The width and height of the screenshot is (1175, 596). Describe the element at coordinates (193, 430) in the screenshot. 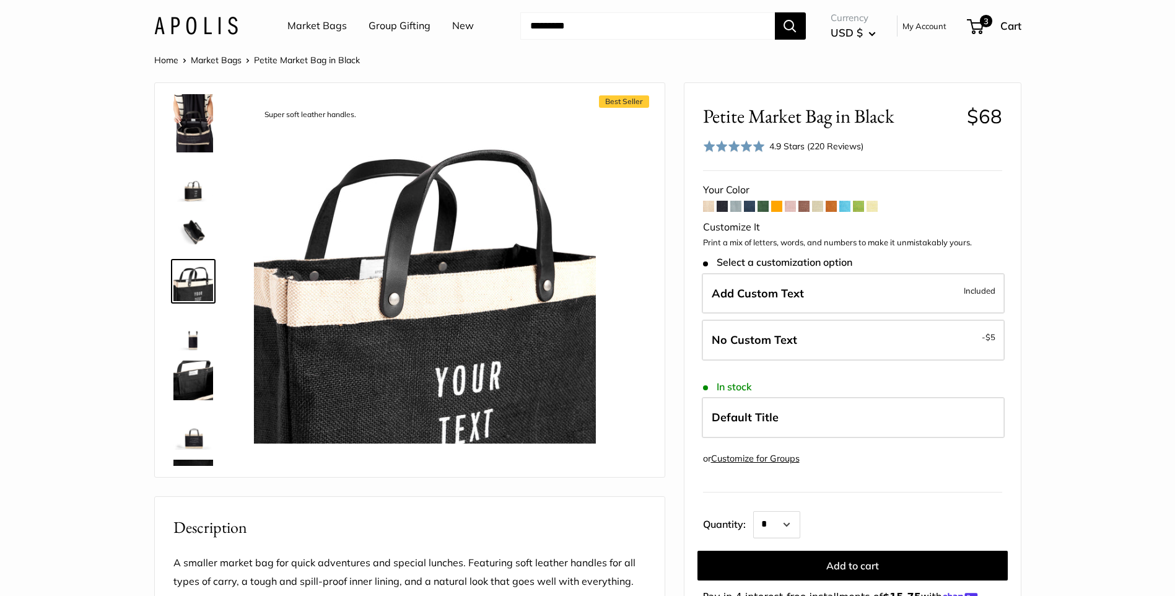

I see `img: description_Seal of authenticity printed on the backside of every bag.` at that location.